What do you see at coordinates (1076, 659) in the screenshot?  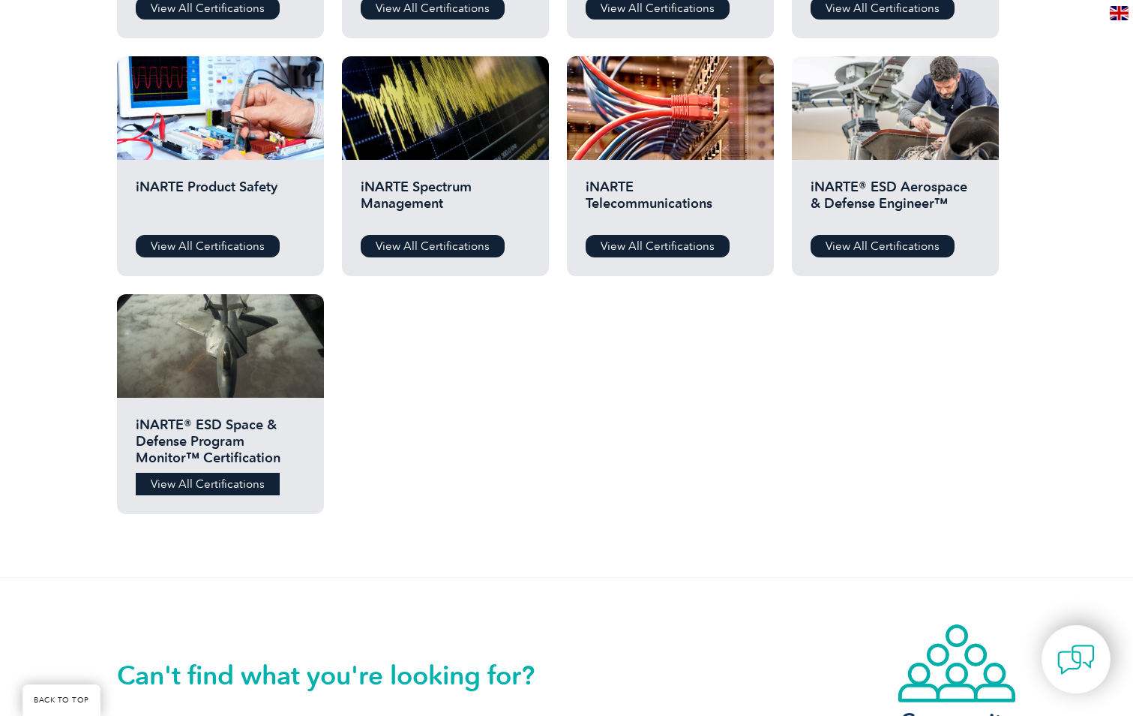 I see `img: contact-chat.png` at bounding box center [1076, 659].